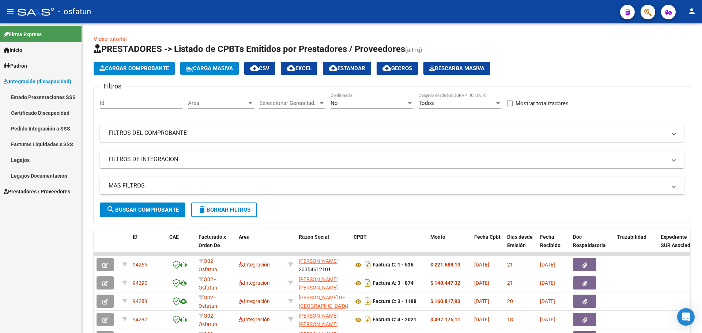  I want to click on div: Open Intercom Messenger, so click(686, 317).